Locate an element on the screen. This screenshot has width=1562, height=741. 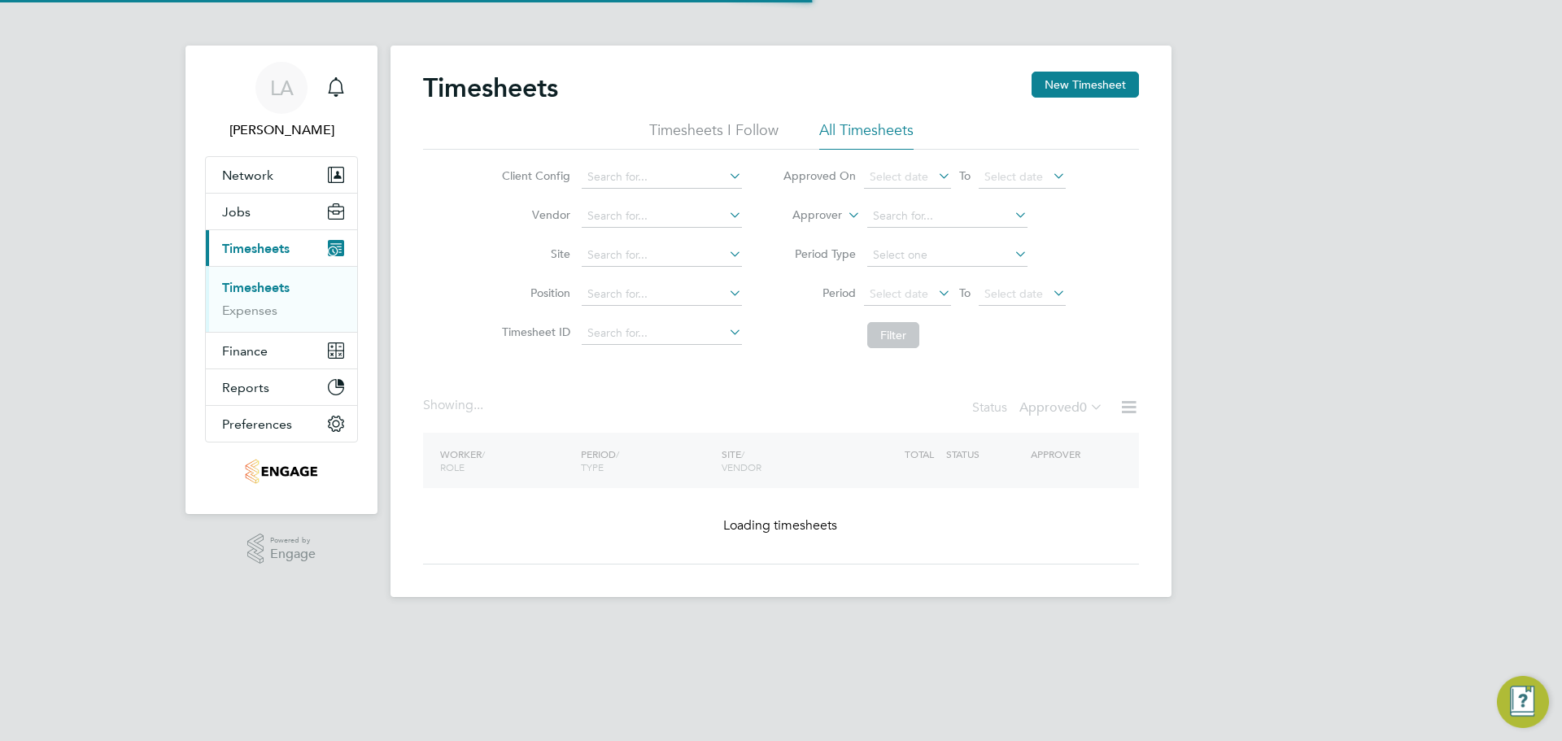
label: Client Config is located at coordinates (534, 176).